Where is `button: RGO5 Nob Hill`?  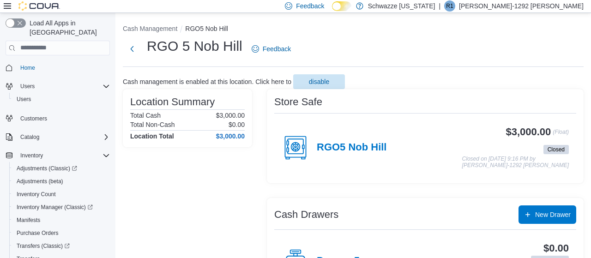 button: RGO5 Nob Hill is located at coordinates (206, 29).